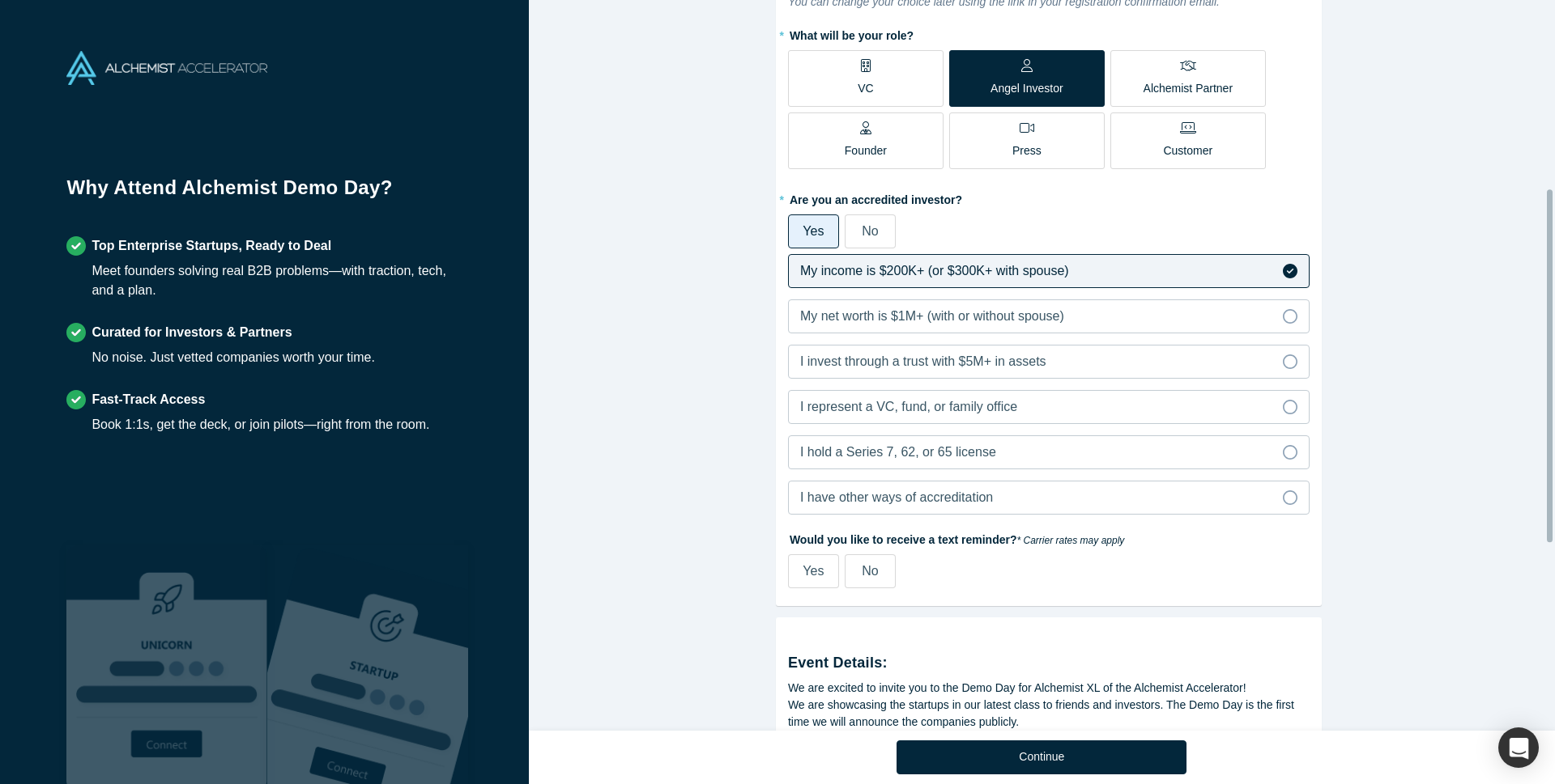  I want to click on strong: Event Details:, so click(837, 663).